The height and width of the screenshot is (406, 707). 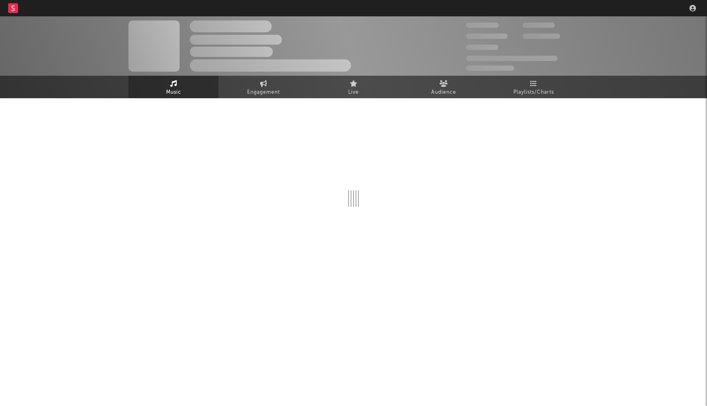 What do you see at coordinates (534, 93) in the screenshot?
I see `span: Playlists/Charts` at bounding box center [534, 93].